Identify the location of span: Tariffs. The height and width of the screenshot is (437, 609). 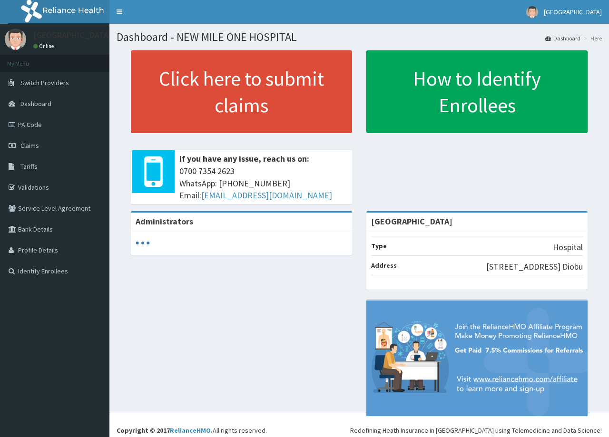
(29, 167).